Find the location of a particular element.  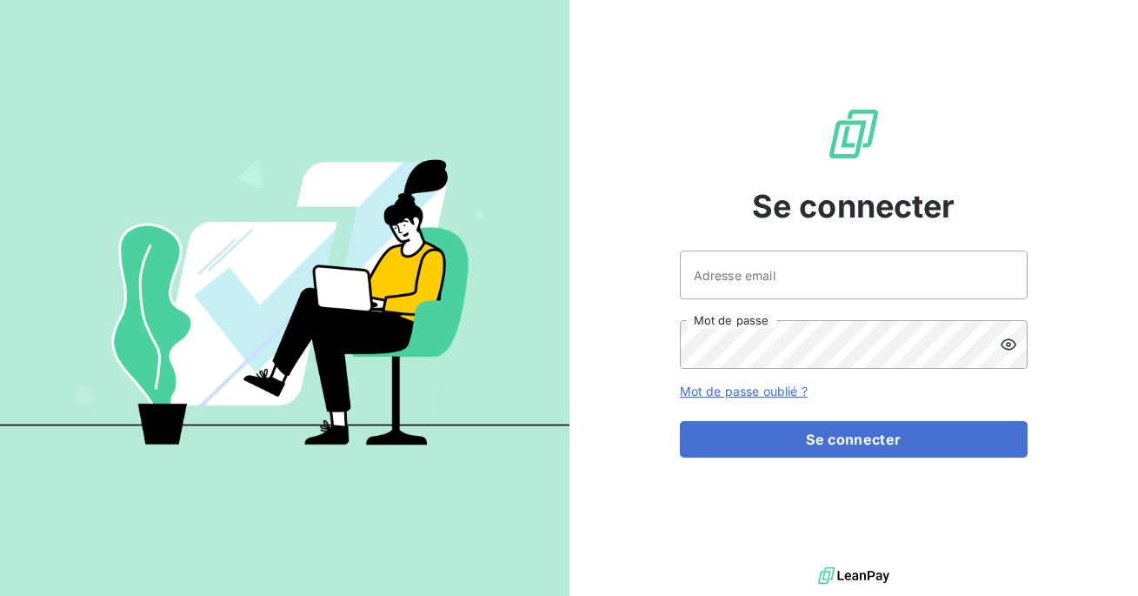

button: Se connecter is located at coordinates (854, 439).